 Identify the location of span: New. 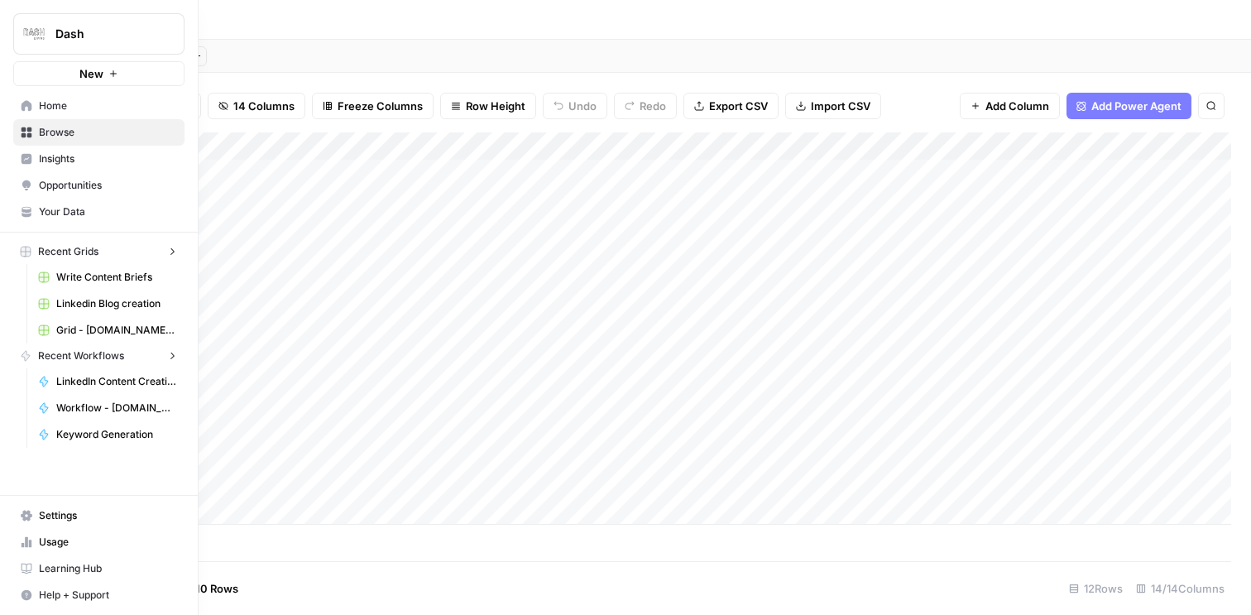
(91, 74).